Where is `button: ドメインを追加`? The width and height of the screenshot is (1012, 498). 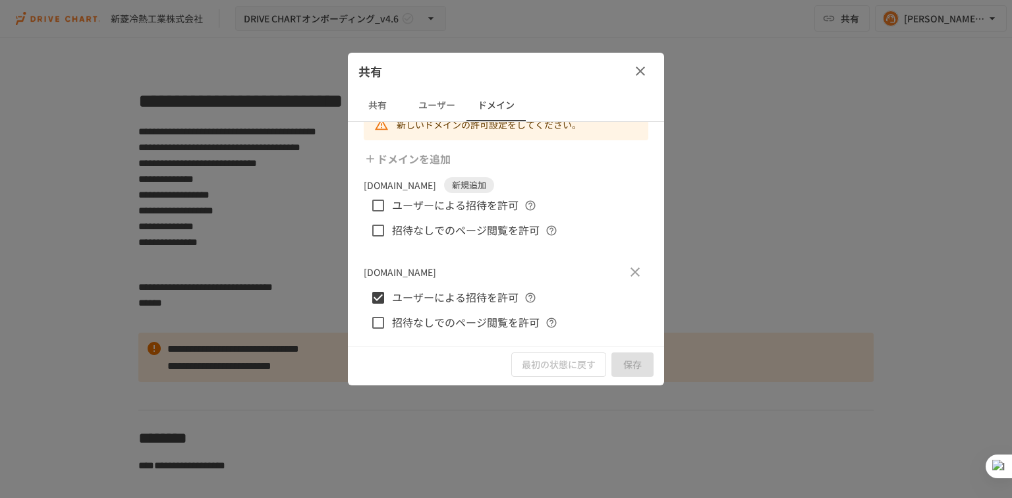
button: ドメインを追加 is located at coordinates (409, 159).